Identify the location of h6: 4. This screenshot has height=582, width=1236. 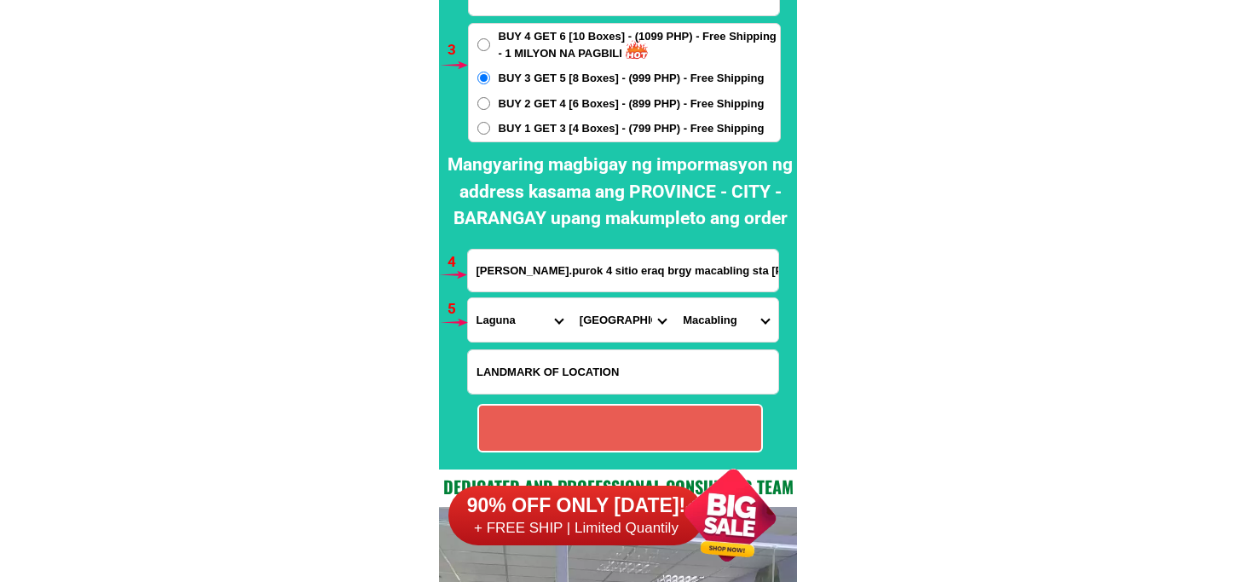
(457, 263).